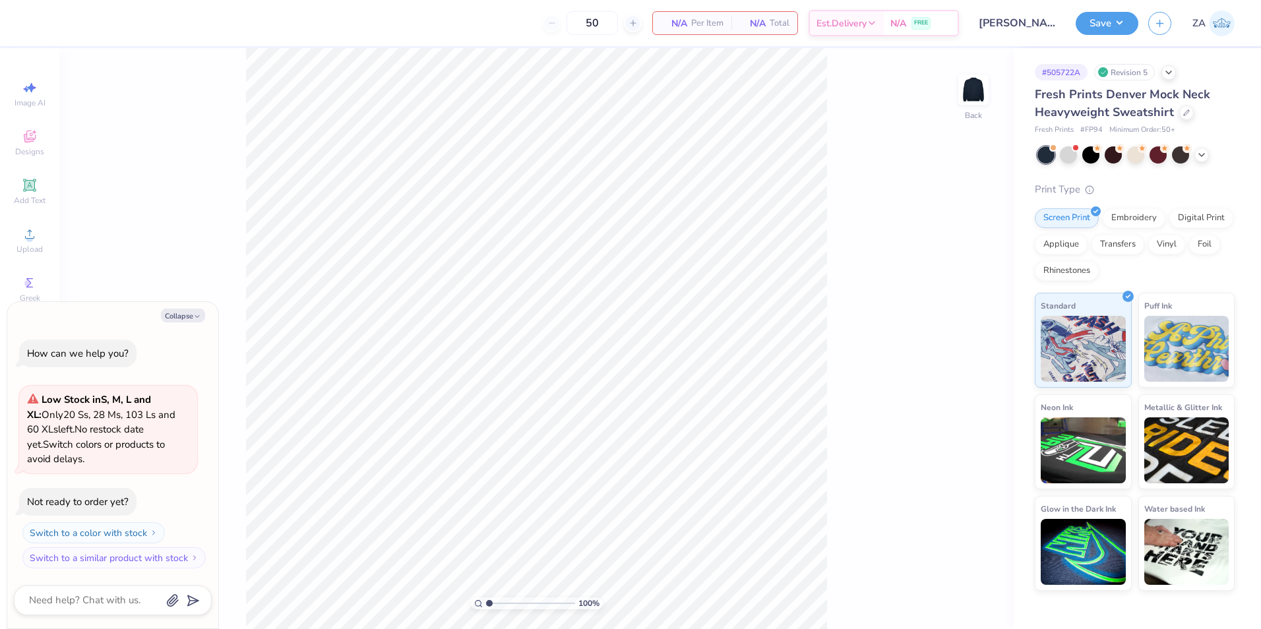  What do you see at coordinates (1134, 189) in the screenshot?
I see `div: Print Type` at bounding box center [1134, 189].